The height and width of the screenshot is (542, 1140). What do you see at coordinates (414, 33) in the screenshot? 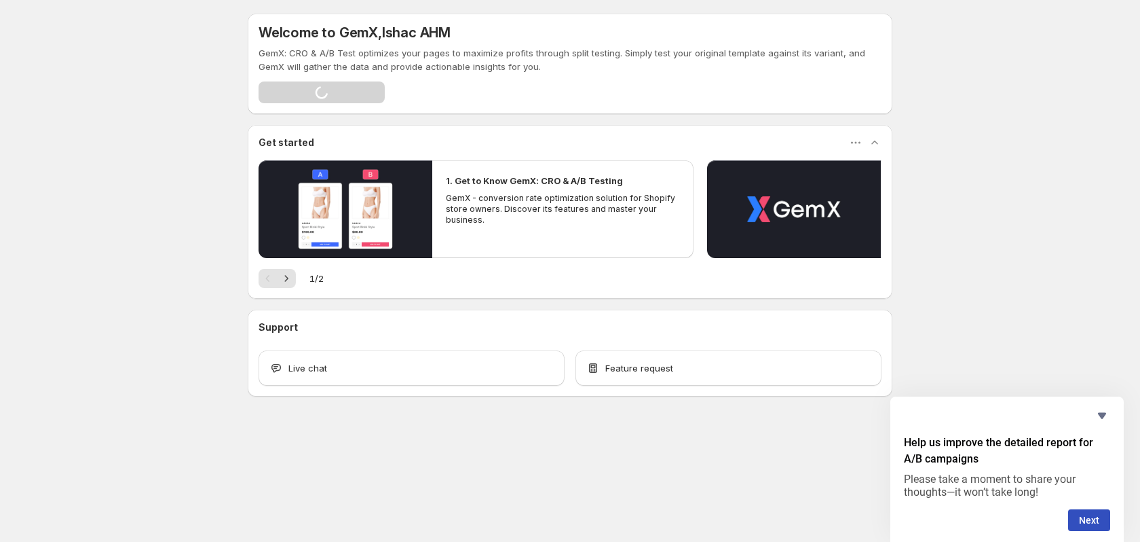
I see `span: , Ishac AHM` at bounding box center [414, 33].